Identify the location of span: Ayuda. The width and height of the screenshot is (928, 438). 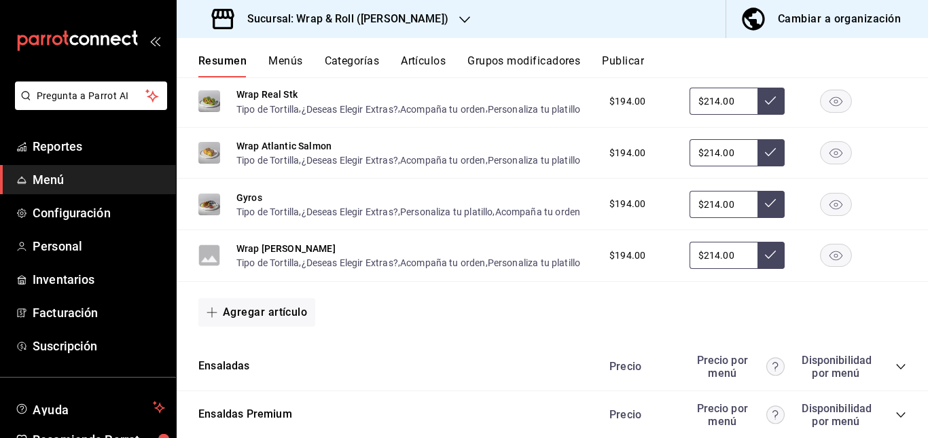
(90, 407).